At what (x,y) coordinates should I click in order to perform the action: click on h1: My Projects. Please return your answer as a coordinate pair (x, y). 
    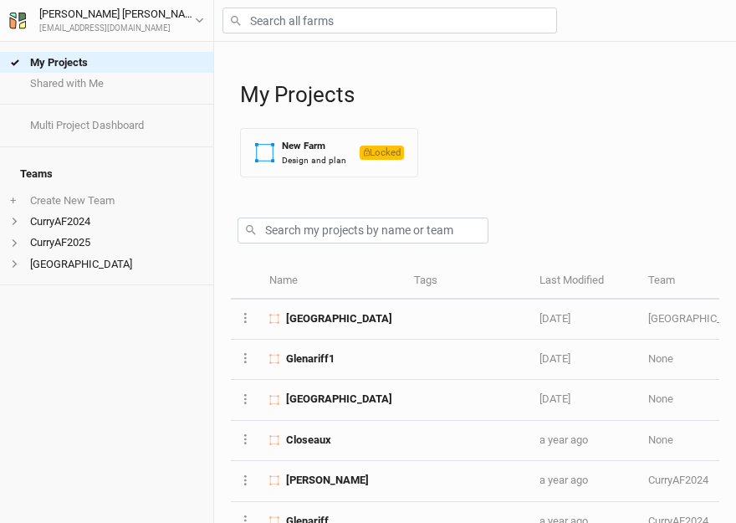
    Looking at the image, I should click on (479, 95).